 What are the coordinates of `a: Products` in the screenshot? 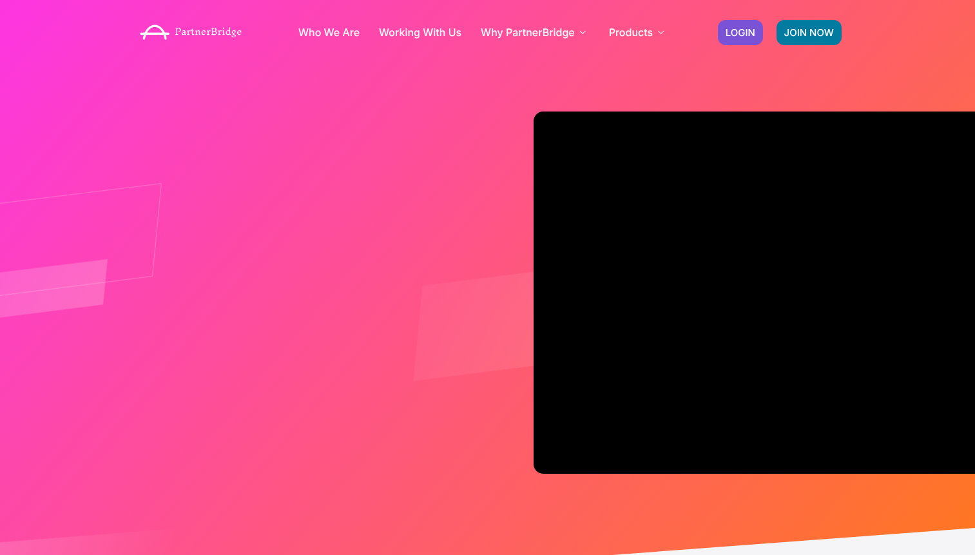 It's located at (638, 32).